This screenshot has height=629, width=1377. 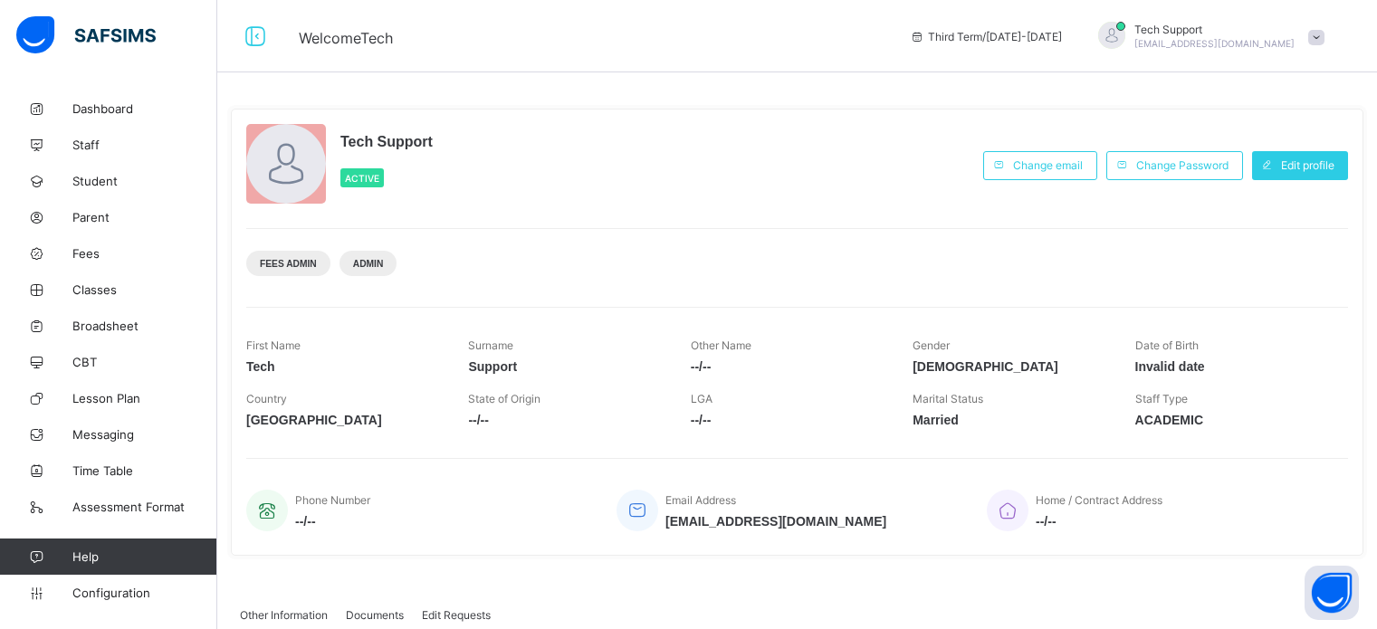 I want to click on span: Lesson Plan, so click(x=145, y=398).